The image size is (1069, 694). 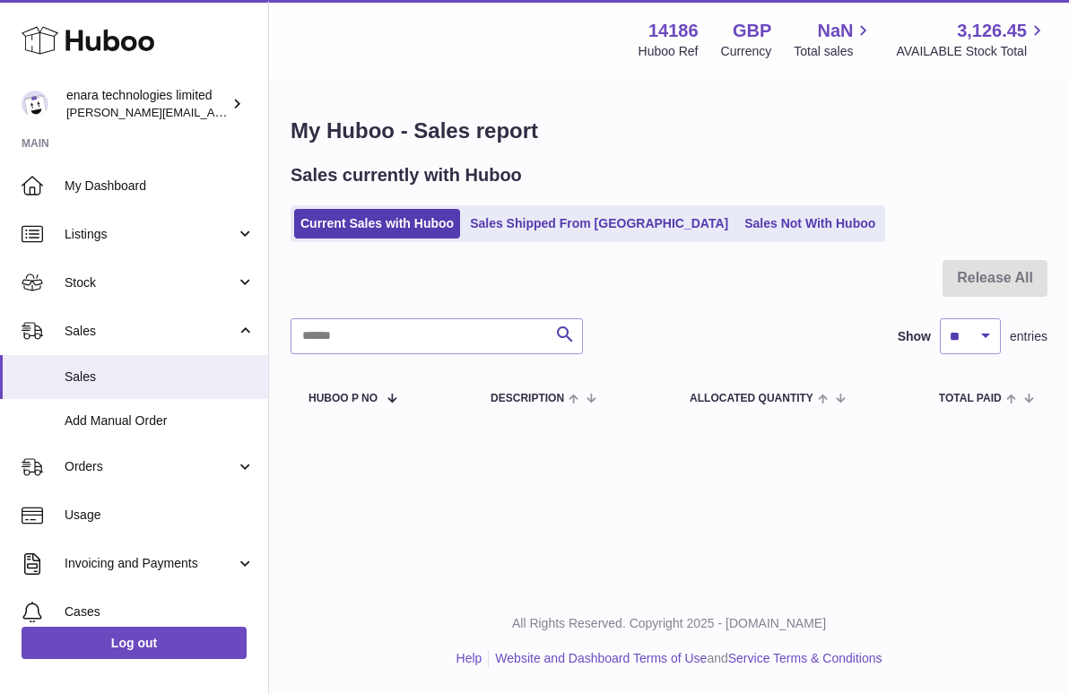 I want to click on span: Cases, so click(x=160, y=611).